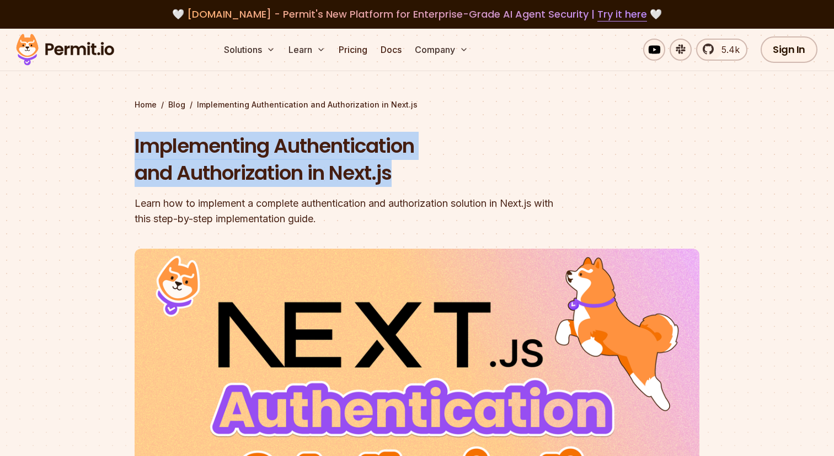 The width and height of the screenshot is (834, 456). What do you see at coordinates (65, 50) in the screenshot?
I see `img: Permit logo` at bounding box center [65, 50].